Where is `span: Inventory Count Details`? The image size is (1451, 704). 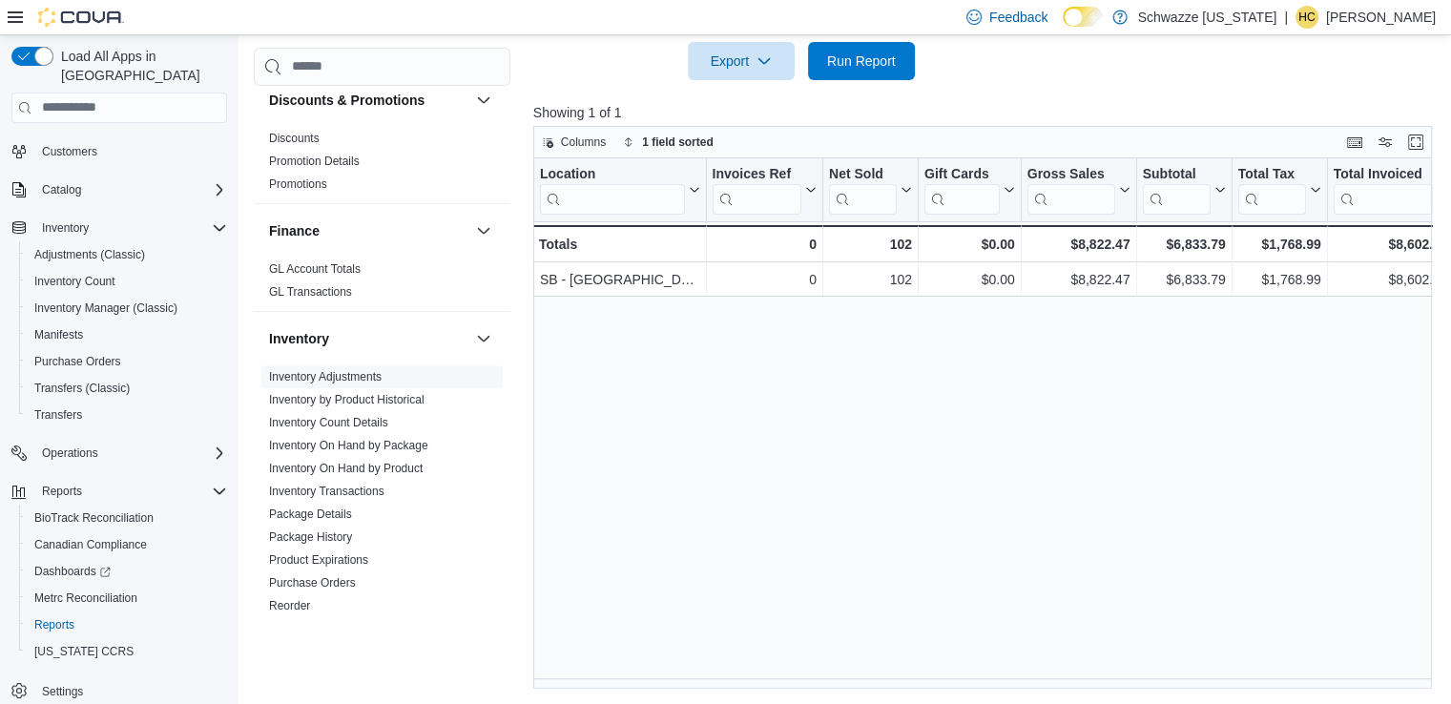
span: Inventory Count Details is located at coordinates (328, 423).